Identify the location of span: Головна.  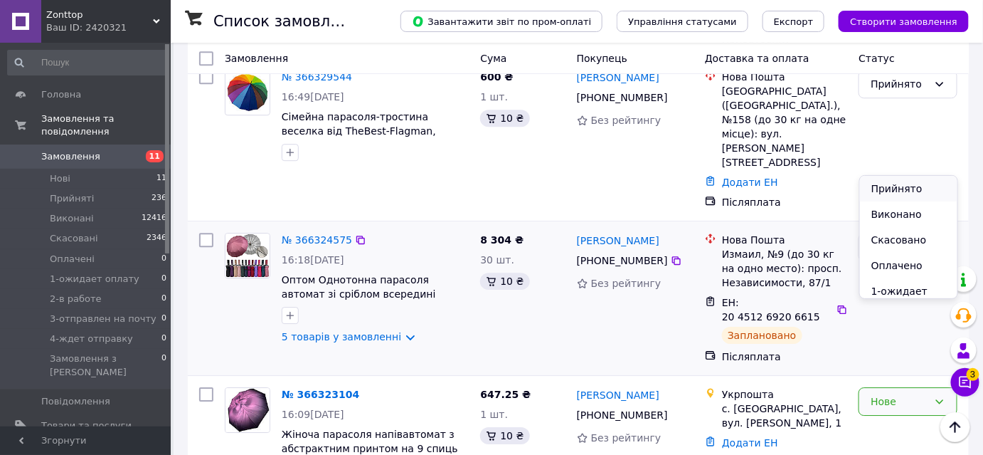
(61, 95).